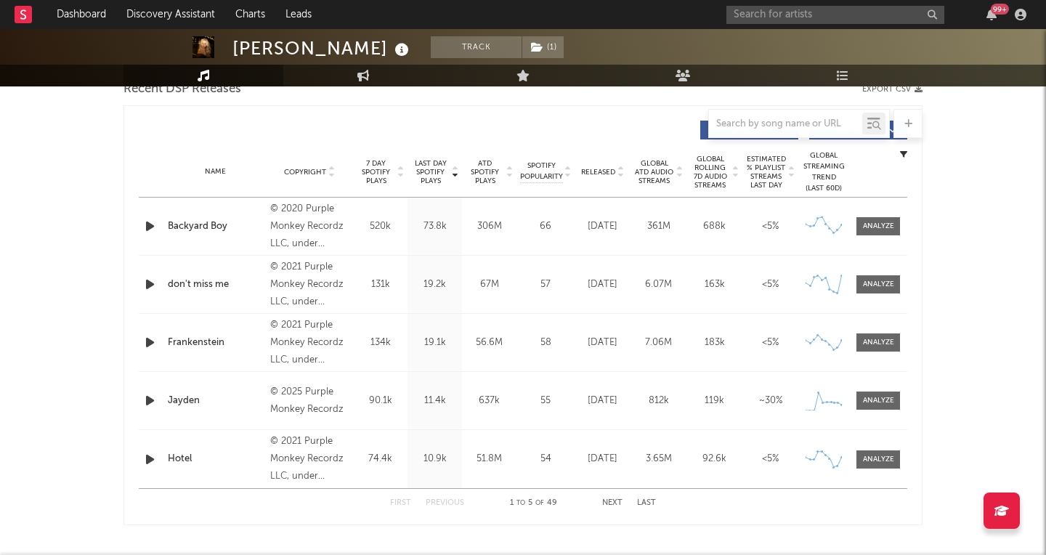 The width and height of the screenshot is (1046, 555). I want to click on div: 55, so click(546, 401).